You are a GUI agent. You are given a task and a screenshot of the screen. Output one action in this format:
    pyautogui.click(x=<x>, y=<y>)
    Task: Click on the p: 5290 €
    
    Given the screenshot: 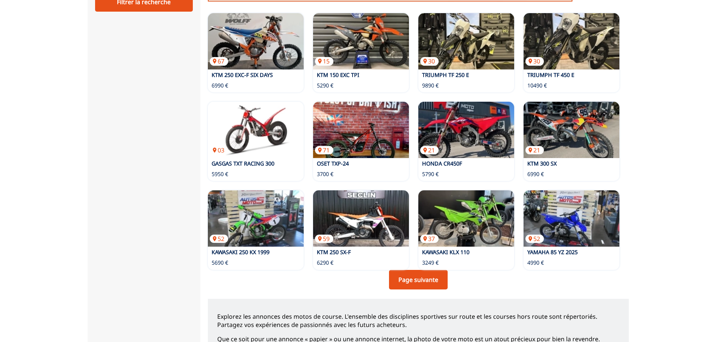 What is the action you would take?
    pyautogui.click(x=325, y=86)
    